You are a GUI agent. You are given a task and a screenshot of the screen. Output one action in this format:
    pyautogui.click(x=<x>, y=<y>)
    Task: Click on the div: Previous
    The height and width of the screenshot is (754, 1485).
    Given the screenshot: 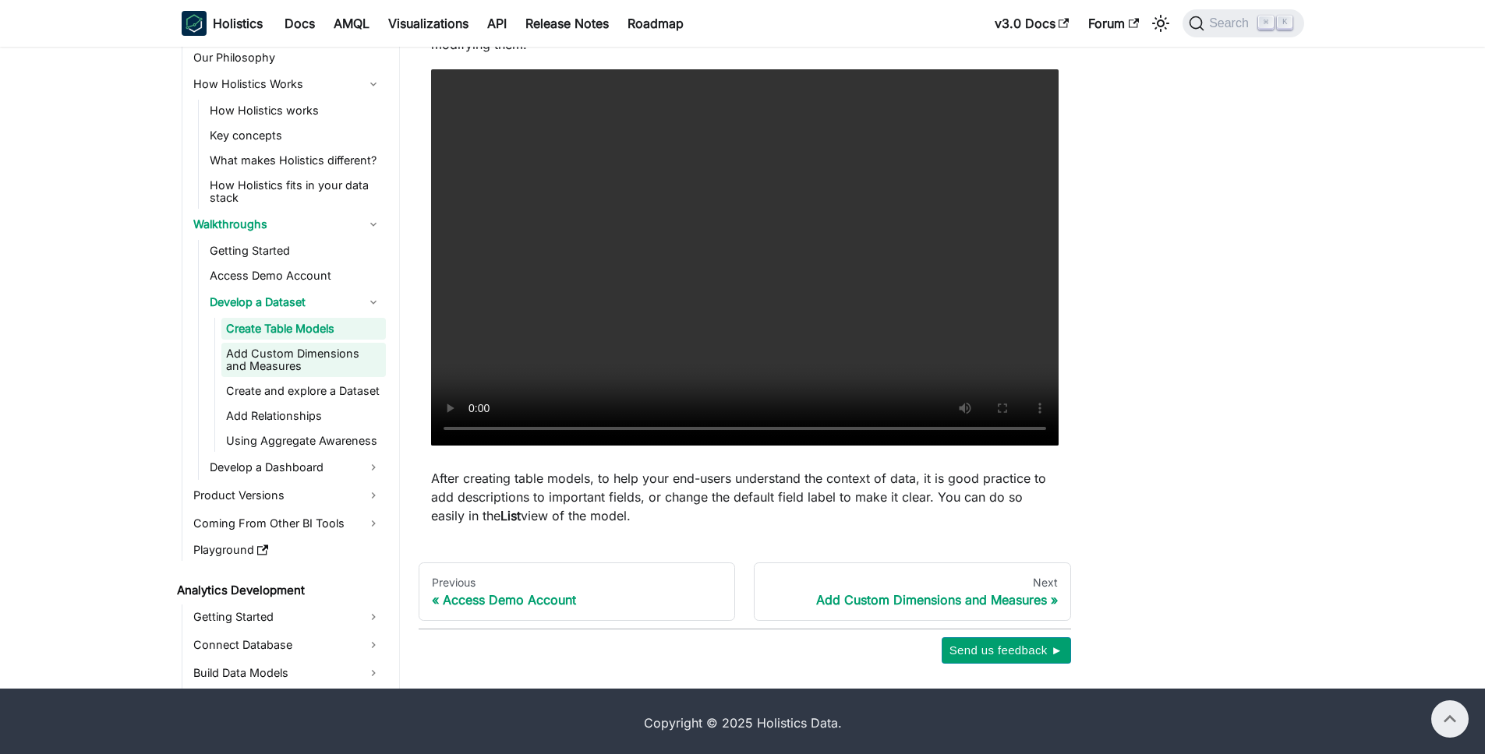 What is the action you would take?
    pyautogui.click(x=577, y=583)
    